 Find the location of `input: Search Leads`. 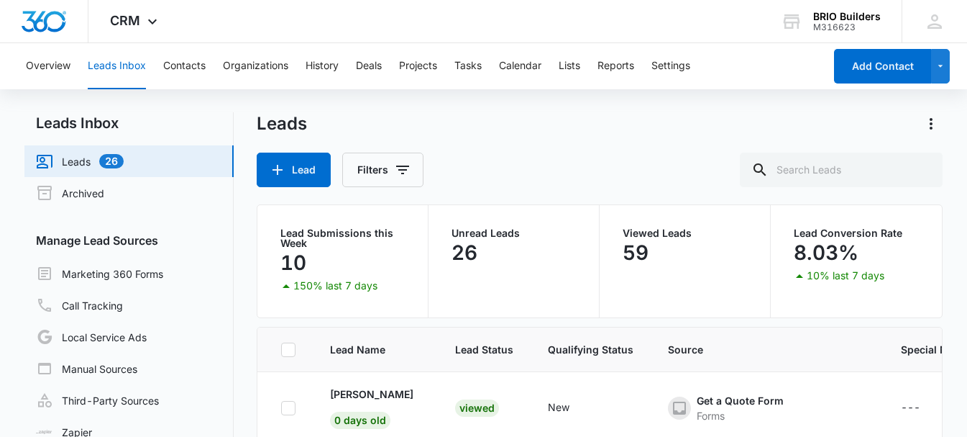

input: Search Leads is located at coordinates (841, 170).